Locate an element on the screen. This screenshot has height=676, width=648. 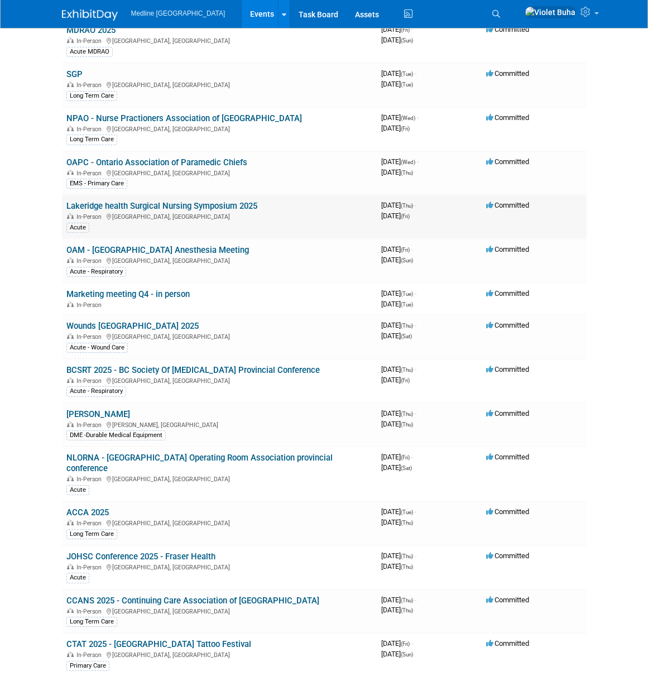
a: SGP is located at coordinates (74, 74).